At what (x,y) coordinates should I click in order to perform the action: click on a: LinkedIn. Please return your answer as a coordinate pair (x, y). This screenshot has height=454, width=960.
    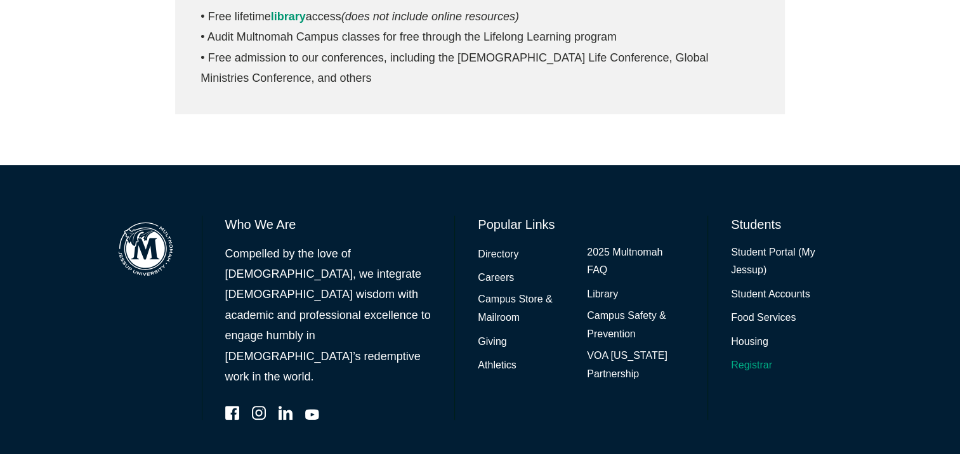
    Looking at the image, I should click on (286, 413).